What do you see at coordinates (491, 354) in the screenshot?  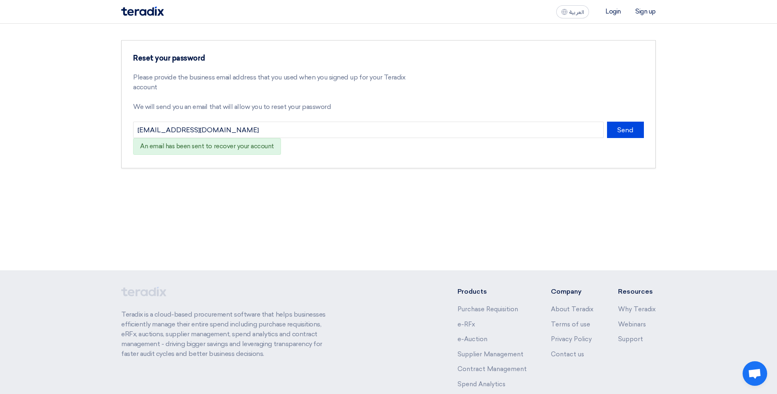 I see `a: Supplier Management` at bounding box center [491, 354].